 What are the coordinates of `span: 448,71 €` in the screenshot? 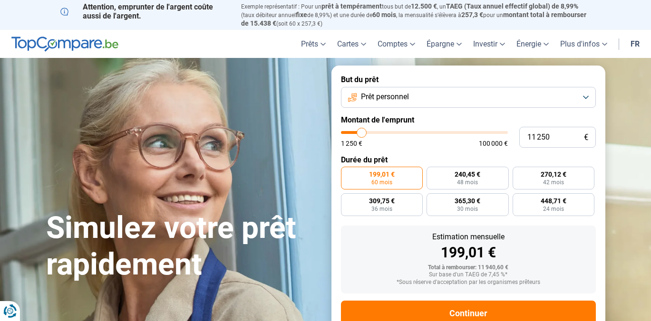 It's located at (553, 201).